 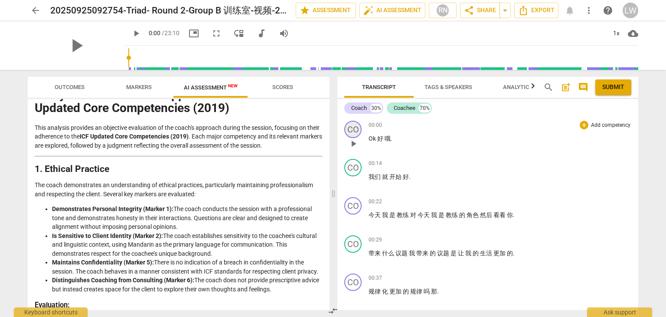 I want to click on div: 30%, so click(x=376, y=108).